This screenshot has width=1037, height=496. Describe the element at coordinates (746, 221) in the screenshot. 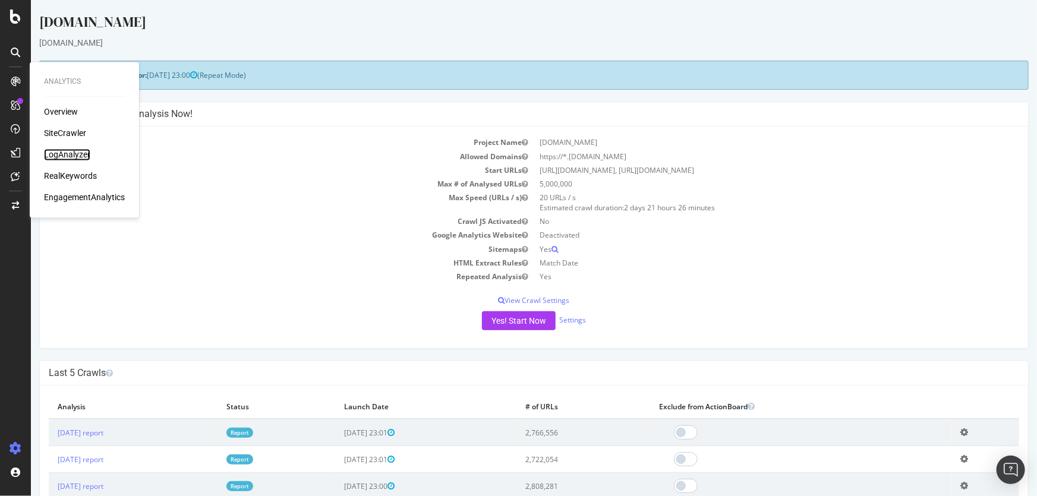

I see `td: No` at that location.